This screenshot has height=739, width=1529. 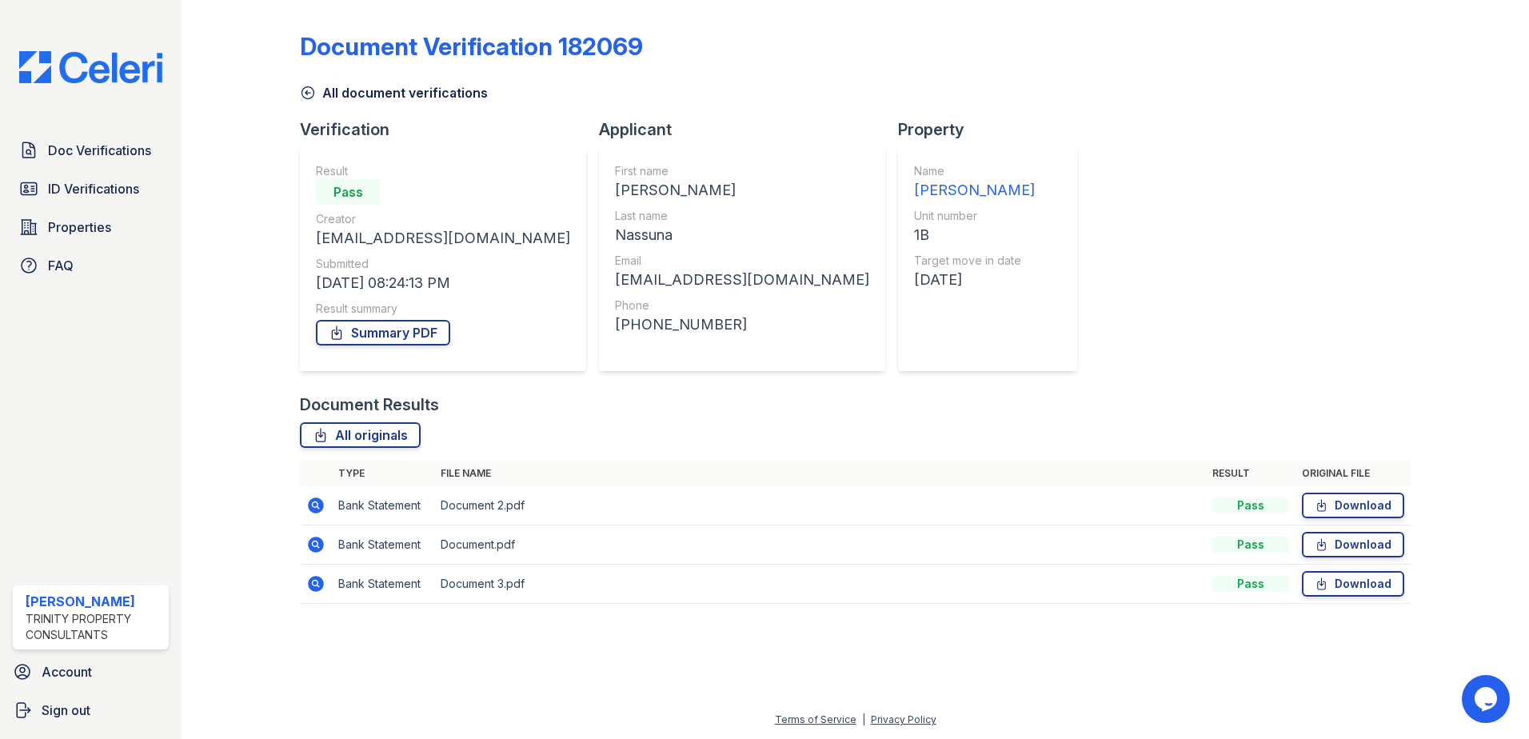 I want to click on div: Property, so click(x=994, y=130).